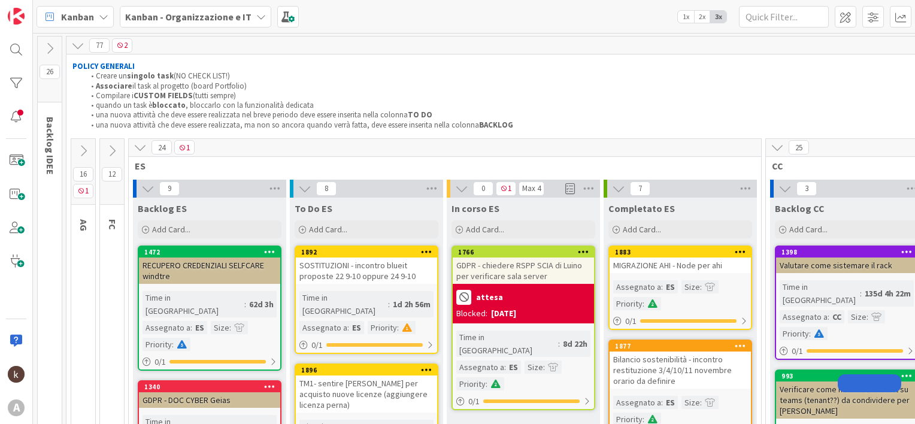  I want to click on div: CC, so click(837, 317).